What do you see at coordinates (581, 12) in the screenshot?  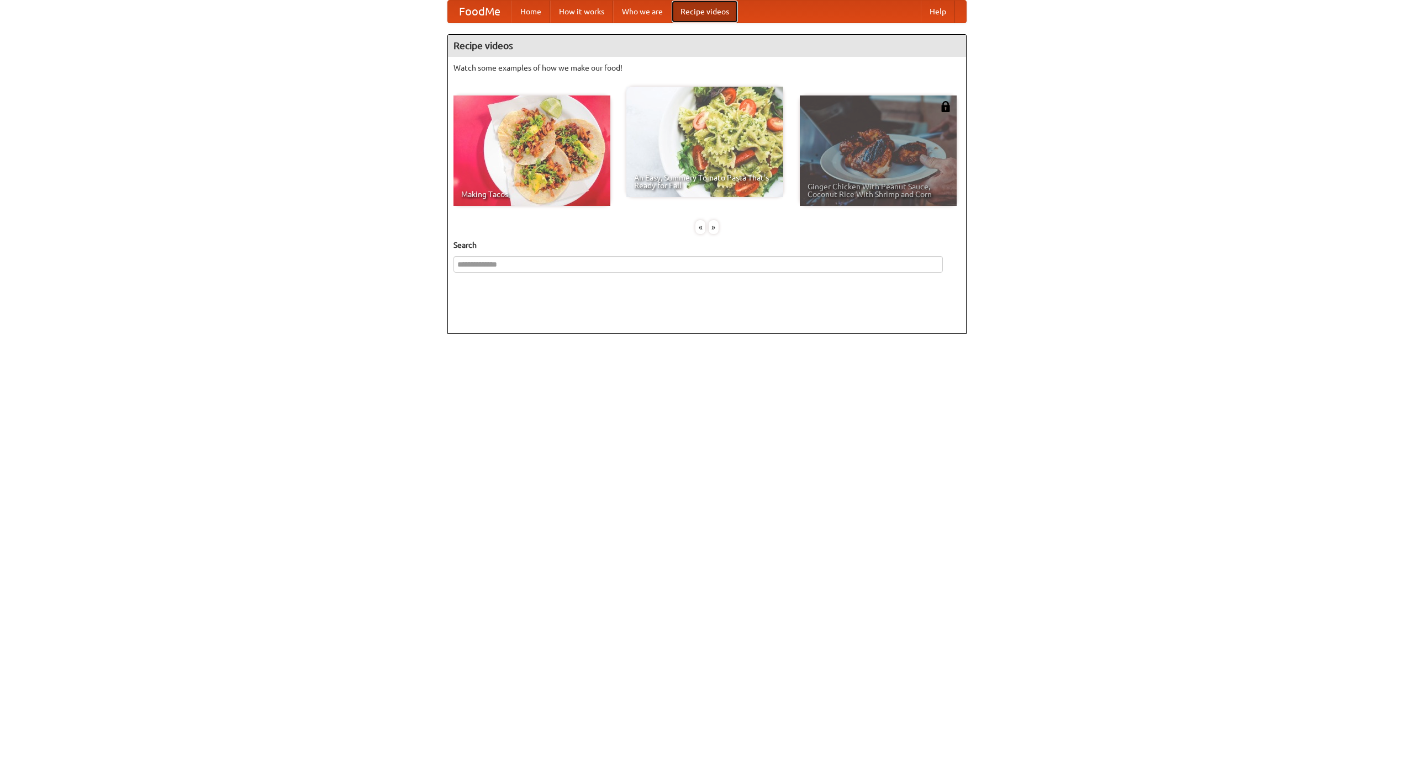 I see `a: How it works` at bounding box center [581, 12].